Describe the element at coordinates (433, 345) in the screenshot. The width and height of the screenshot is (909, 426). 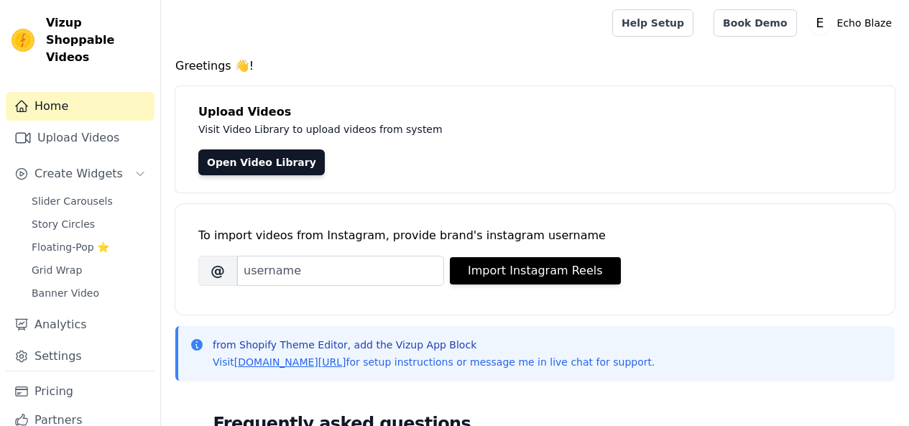
I see `p: from Shopify Theme Editor, add the Vizup App Block` at that location.